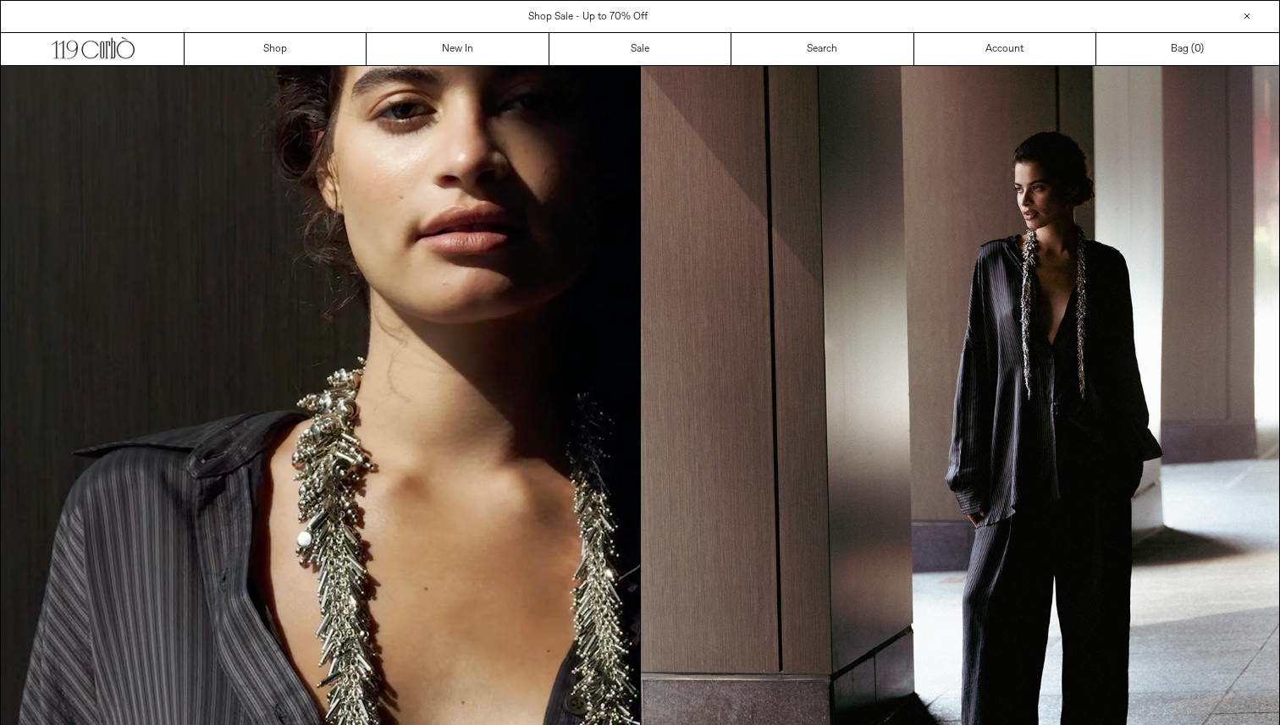  What do you see at coordinates (1197, 49) in the screenshot?
I see `span: 0` at bounding box center [1197, 49].